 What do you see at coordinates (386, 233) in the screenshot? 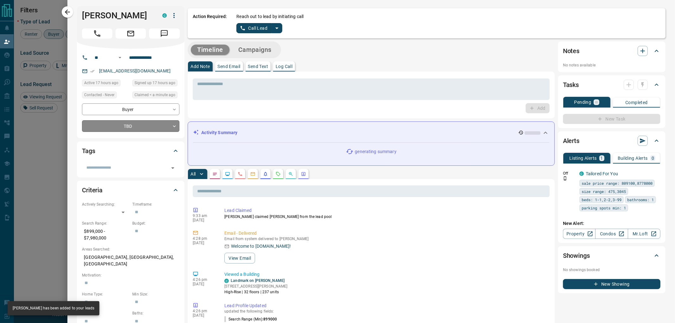
I see `p: Email - Delivered` at bounding box center [386, 233].